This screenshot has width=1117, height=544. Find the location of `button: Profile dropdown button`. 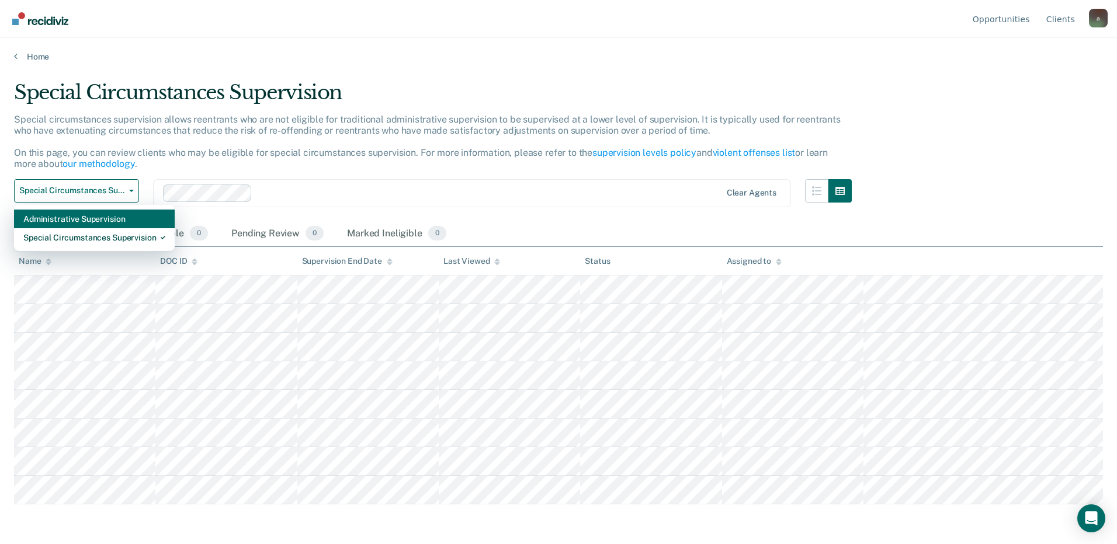

button: Profile dropdown button is located at coordinates (1098, 18).